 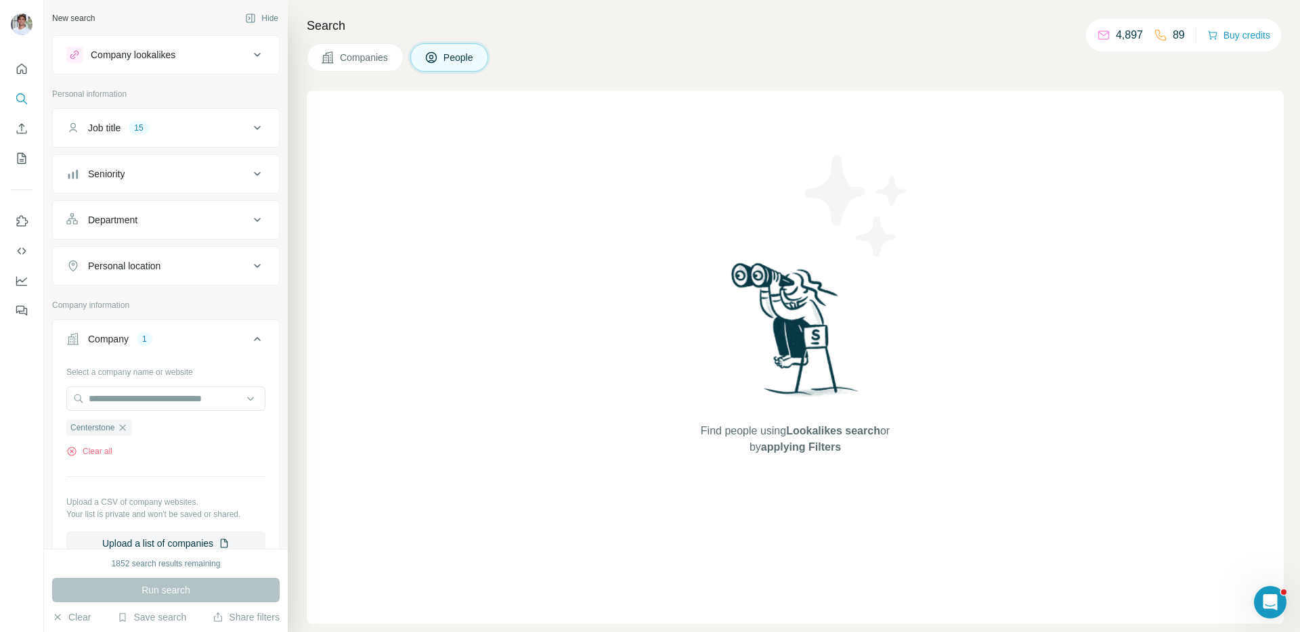 What do you see at coordinates (71, 618) in the screenshot?
I see `button: Clear` at bounding box center [71, 618].